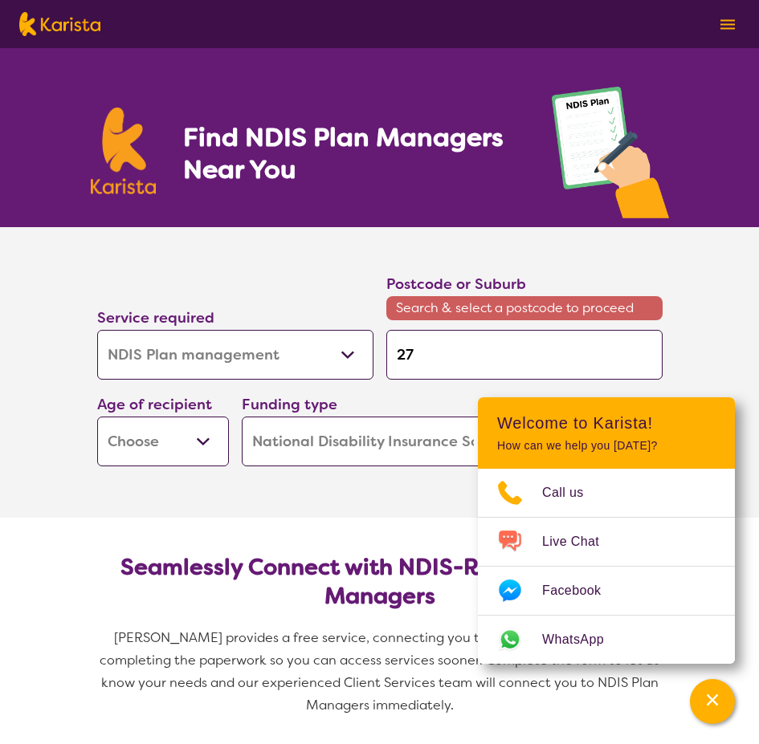 This screenshot has height=744, width=759. I want to click on span: WhatsApp, so click(582, 640).